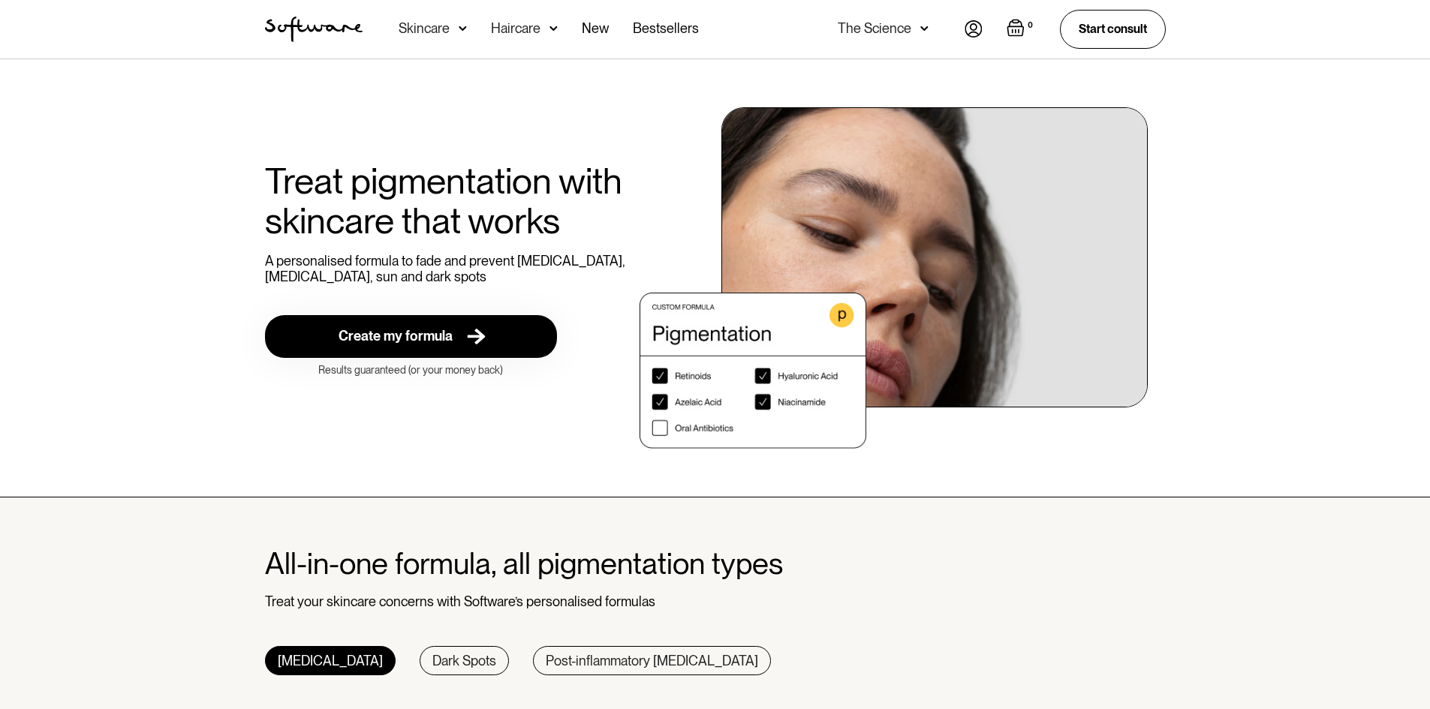 The width and height of the screenshot is (1430, 709). I want to click on a: Create my formula, so click(411, 336).